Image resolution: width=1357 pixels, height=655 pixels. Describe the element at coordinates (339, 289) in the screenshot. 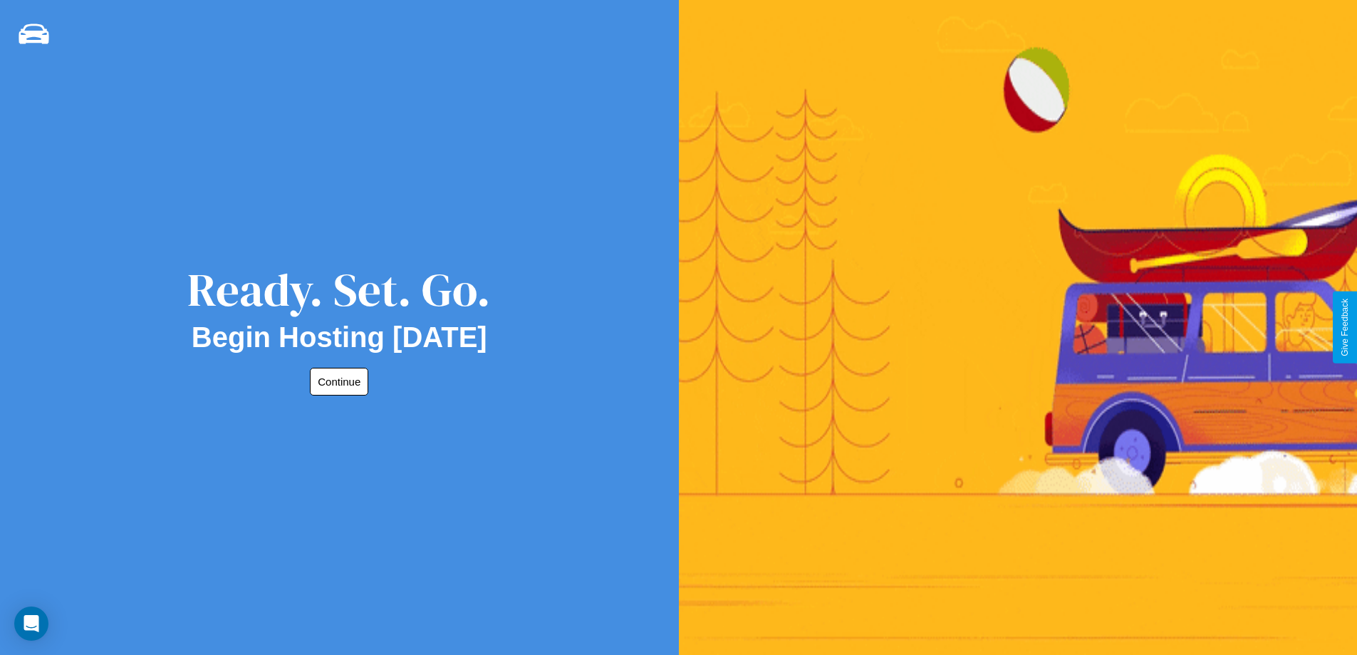

I see `div: Ready. Set. Go.` at that location.